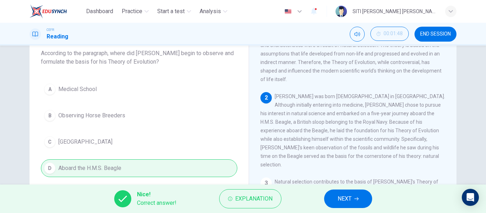 This screenshot has width=486, height=213. I want to click on span: CEFR, so click(50, 30).